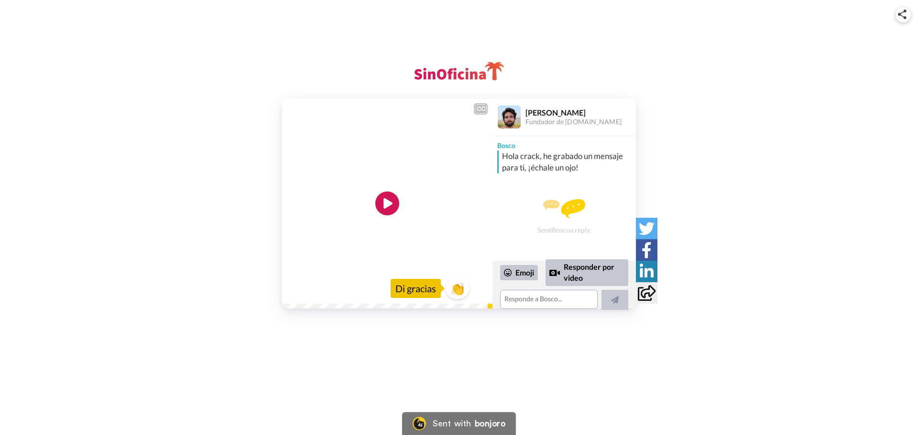 The width and height of the screenshot is (918, 435). I want to click on img: ic_share.svg, so click(902, 14).